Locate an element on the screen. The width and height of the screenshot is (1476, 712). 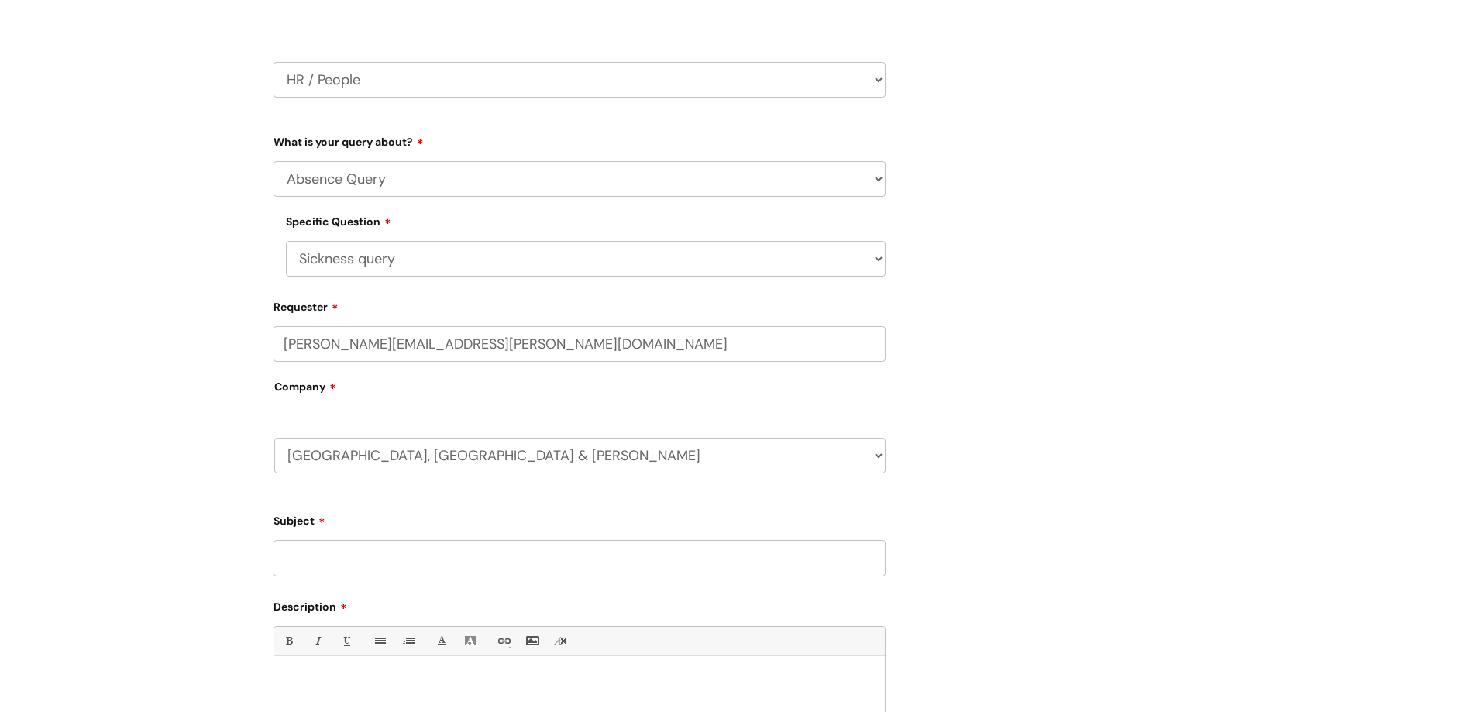
label: Company is located at coordinates (579, 392).